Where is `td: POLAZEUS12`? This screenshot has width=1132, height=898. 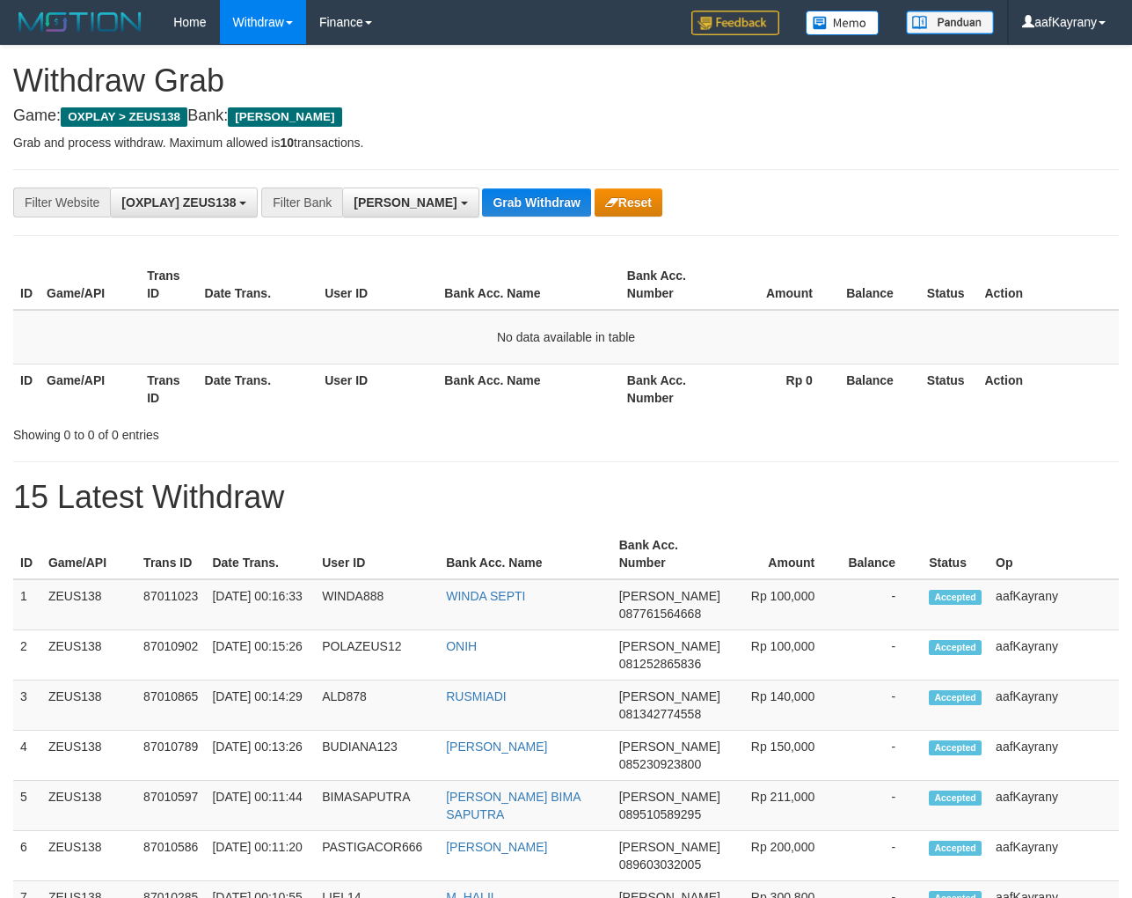
td: POLAZEUS12 is located at coordinates (377, 655).